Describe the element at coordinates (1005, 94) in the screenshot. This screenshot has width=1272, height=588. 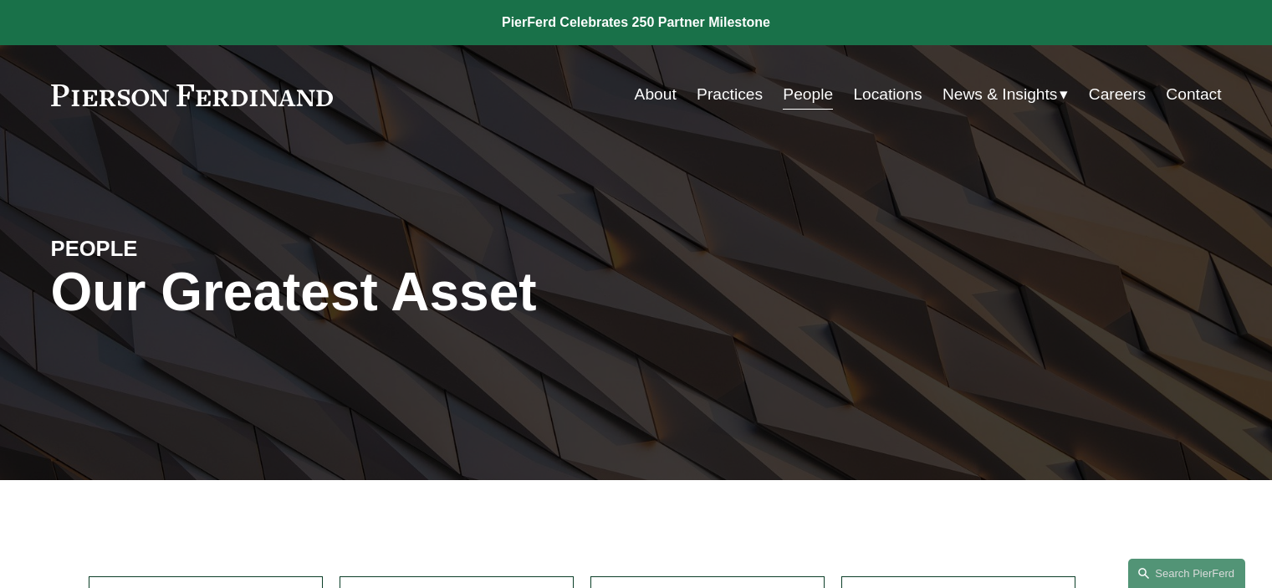
I see `a: folder dropdown` at that location.